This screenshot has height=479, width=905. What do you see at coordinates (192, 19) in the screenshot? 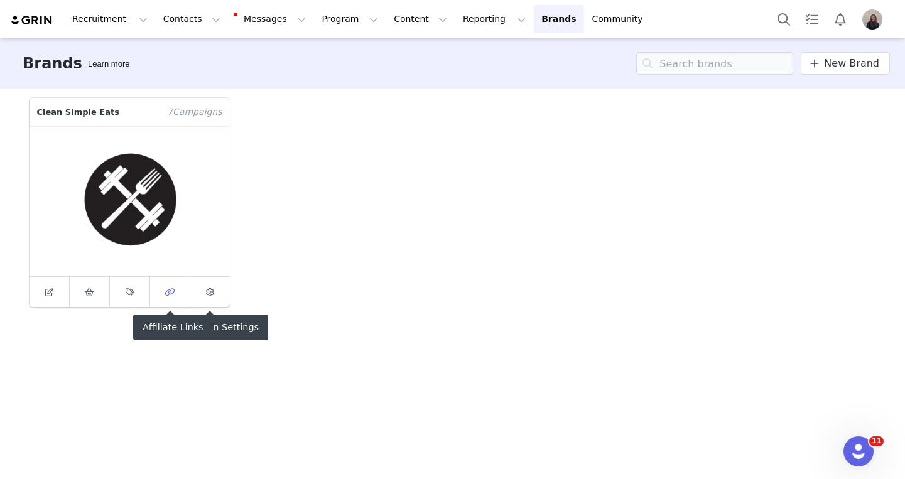
I see `button: Contacts` at bounding box center [192, 19].